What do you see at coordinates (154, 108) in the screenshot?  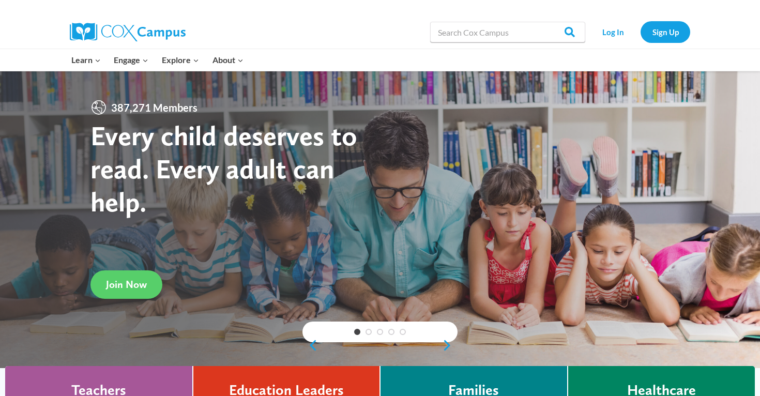 I see `span: 387,271 Members` at bounding box center [154, 108].